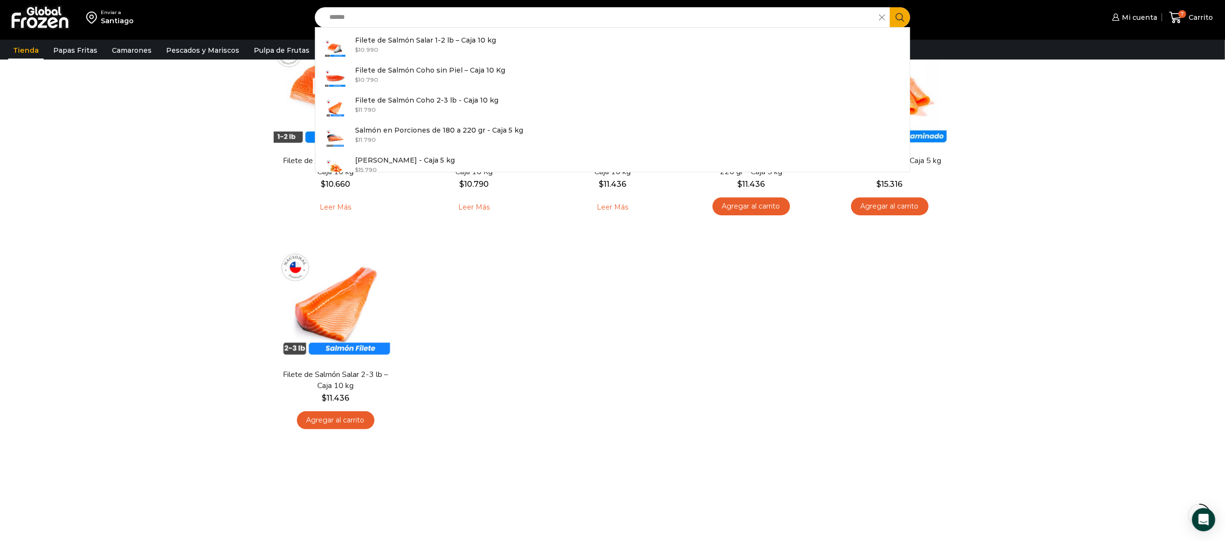 The width and height of the screenshot is (1225, 541). Describe the element at coordinates (26, 50) in the screenshot. I see `a: Tienda` at that location.